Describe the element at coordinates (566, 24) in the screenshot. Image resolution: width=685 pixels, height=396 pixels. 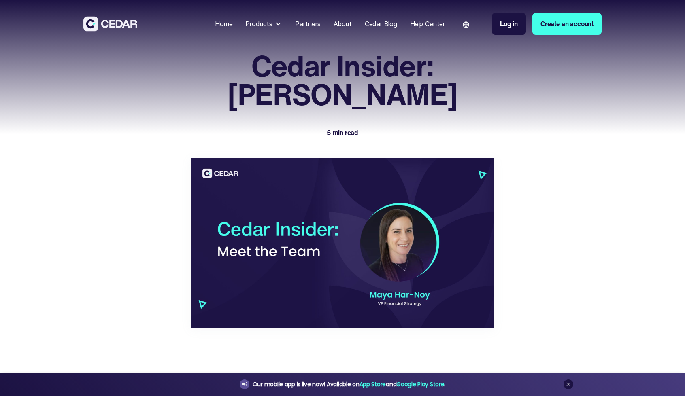
I see `a: Create an account` at that location.